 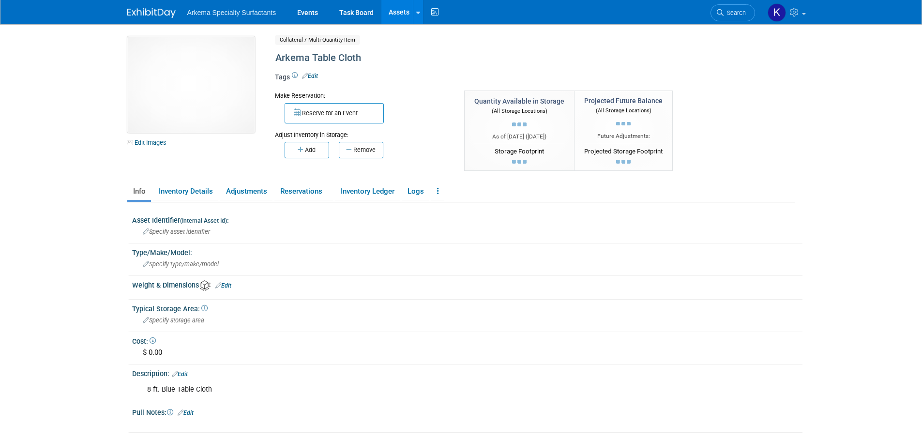 What do you see at coordinates (361, 150) in the screenshot?
I see `button: Remove` at bounding box center [361, 150].